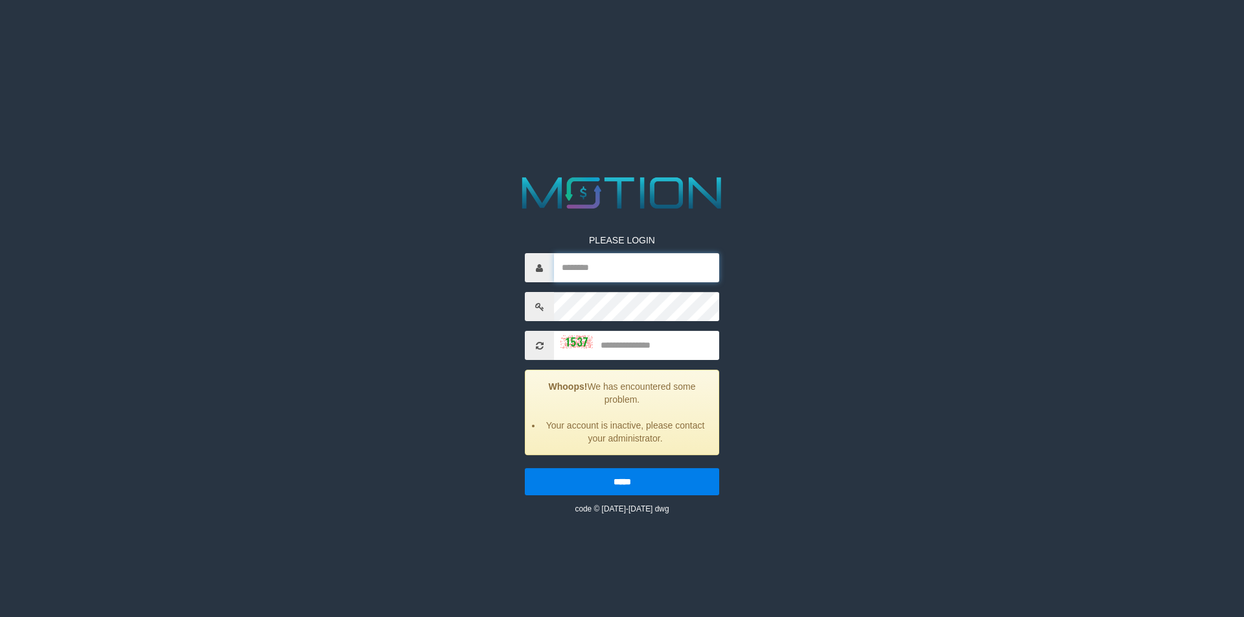  What do you see at coordinates (625, 432) in the screenshot?
I see `li: Your account is inactive, please contact your administrator.` at bounding box center [625, 432].